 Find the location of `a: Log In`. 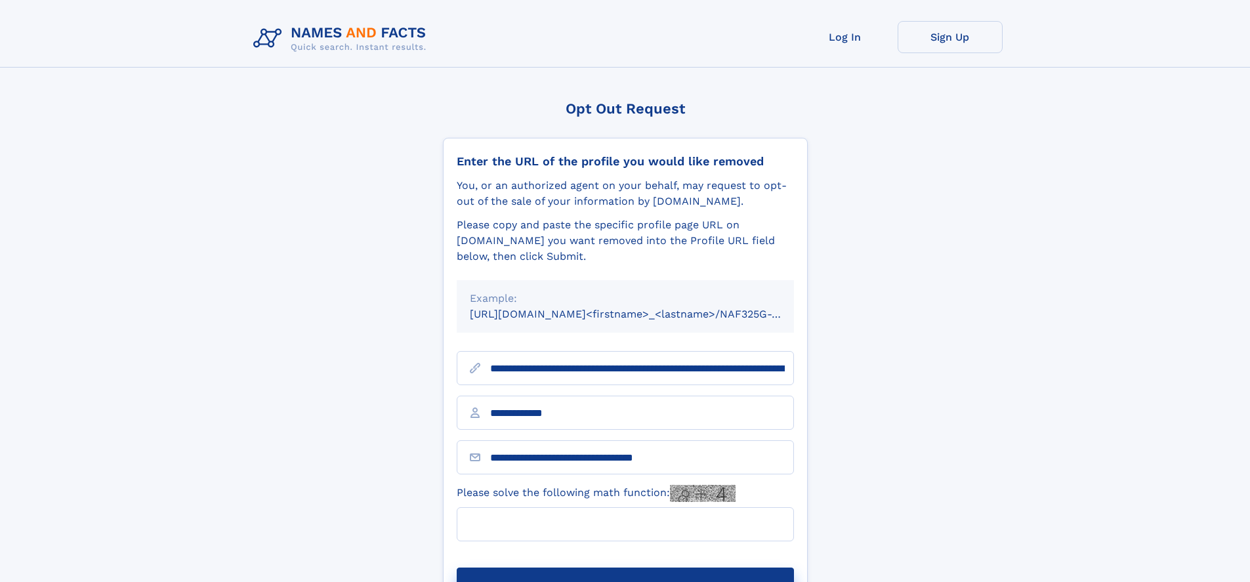

a: Log In is located at coordinates (845, 37).